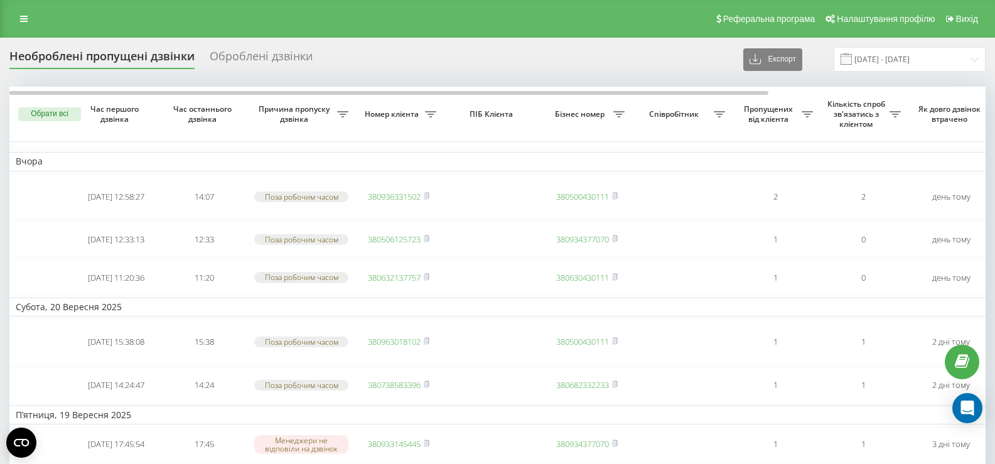  Describe the element at coordinates (204, 240) in the screenshot. I see `td: 12:33` at that location.